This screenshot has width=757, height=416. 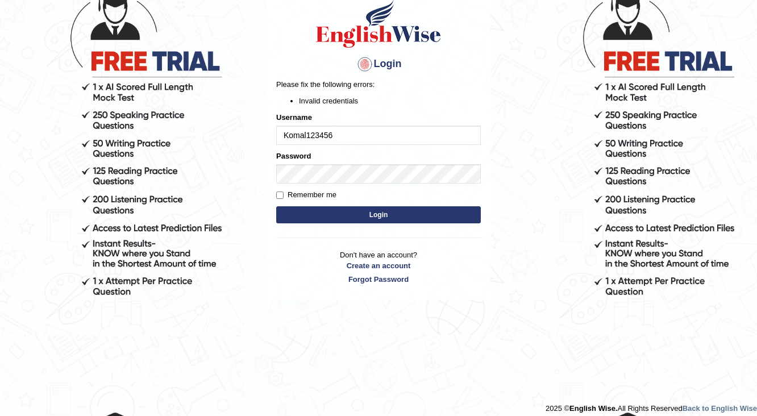 I want to click on h4: Login, so click(x=379, y=64).